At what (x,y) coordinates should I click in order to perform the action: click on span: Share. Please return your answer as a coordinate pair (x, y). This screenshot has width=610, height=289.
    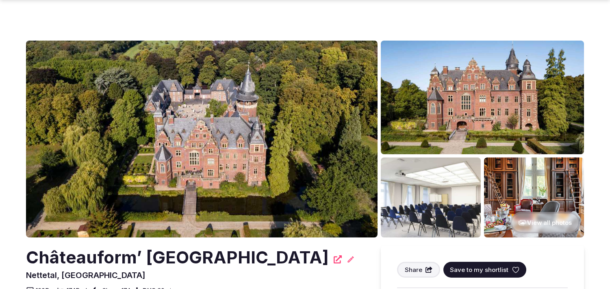
    Looking at the image, I should click on (413, 270).